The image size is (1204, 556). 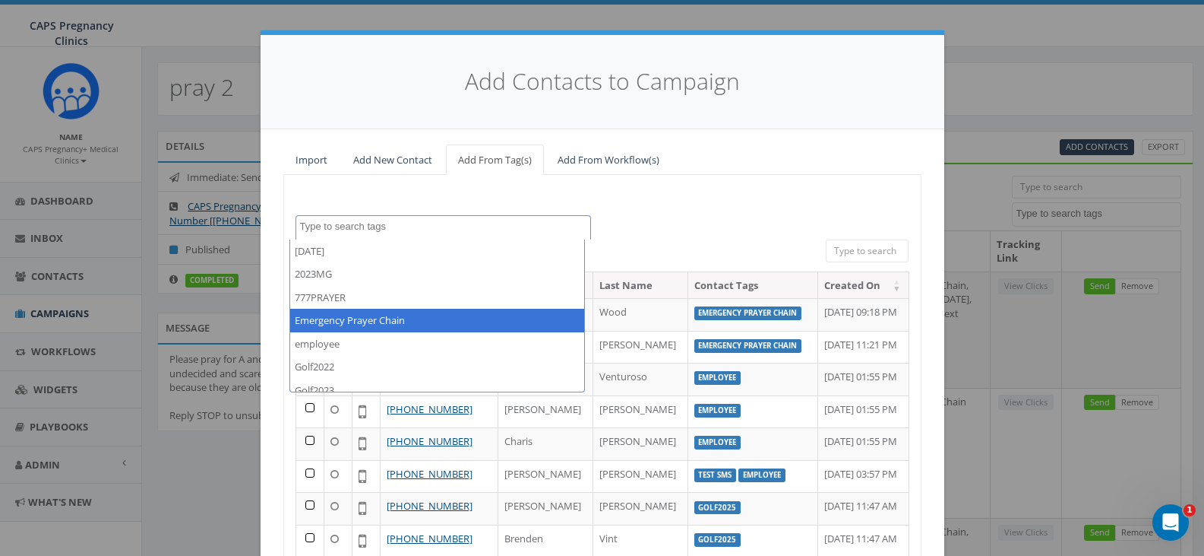 What do you see at coordinates (445, 226) in the screenshot?
I see `textarea: Search` at bounding box center [445, 226].